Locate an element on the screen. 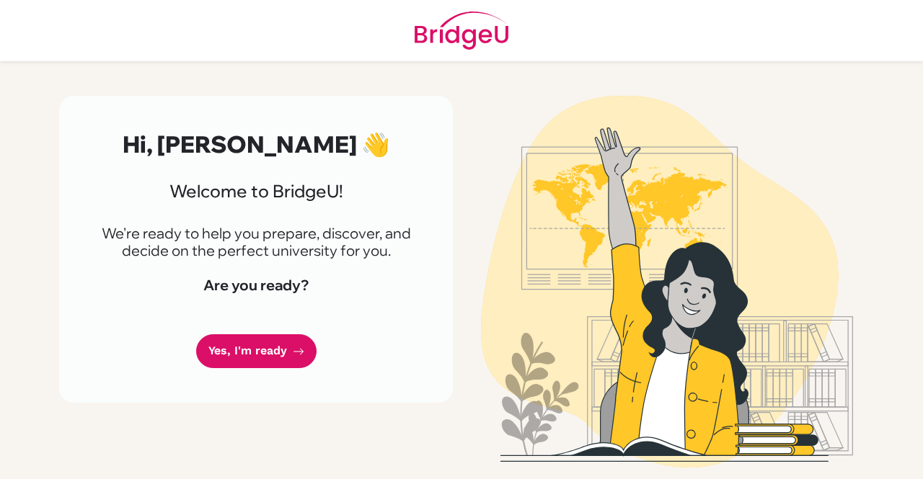 The height and width of the screenshot is (479, 923). a: Yes, I'm ready is located at coordinates (256, 351).